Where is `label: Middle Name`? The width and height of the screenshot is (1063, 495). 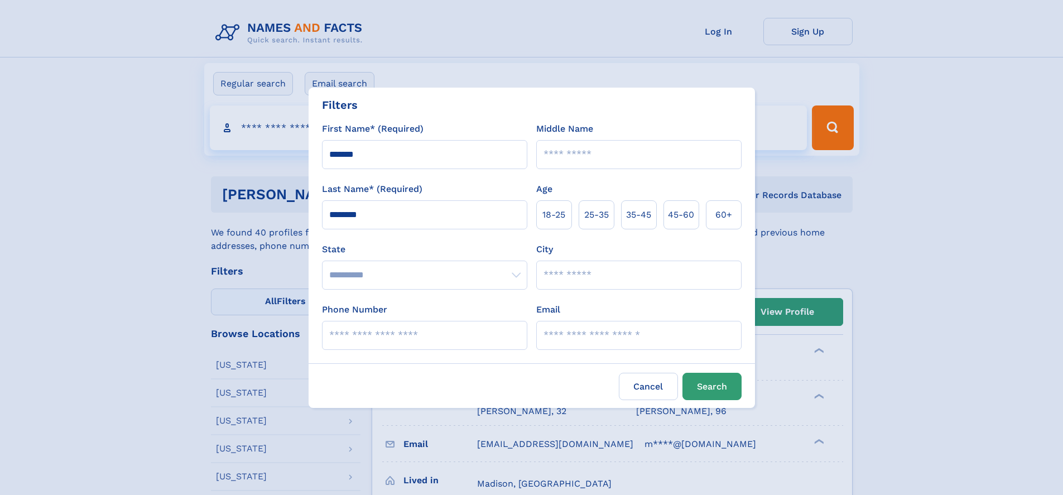 label: Middle Name is located at coordinates (565, 129).